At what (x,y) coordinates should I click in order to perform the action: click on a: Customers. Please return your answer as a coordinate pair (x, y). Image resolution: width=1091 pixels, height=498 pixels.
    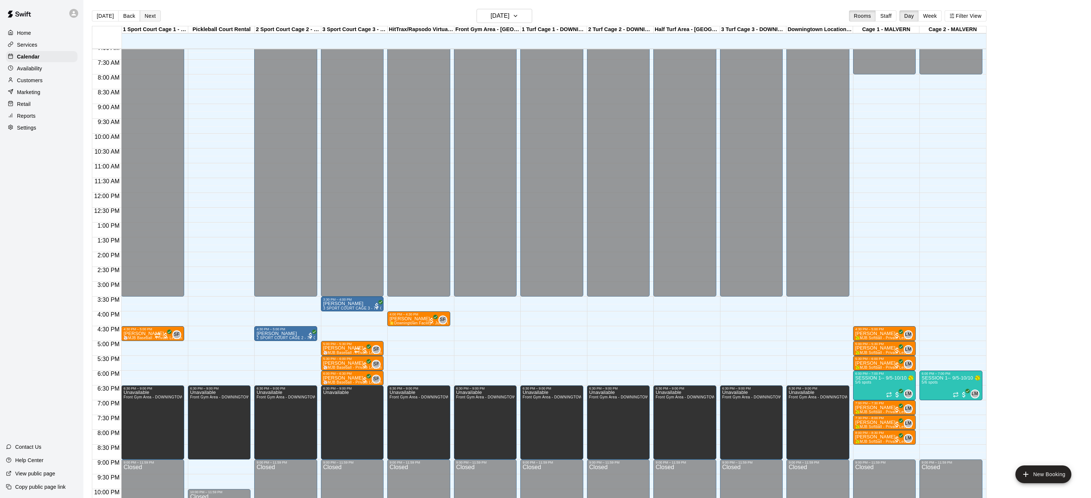
    Looking at the image, I should click on (41, 80).